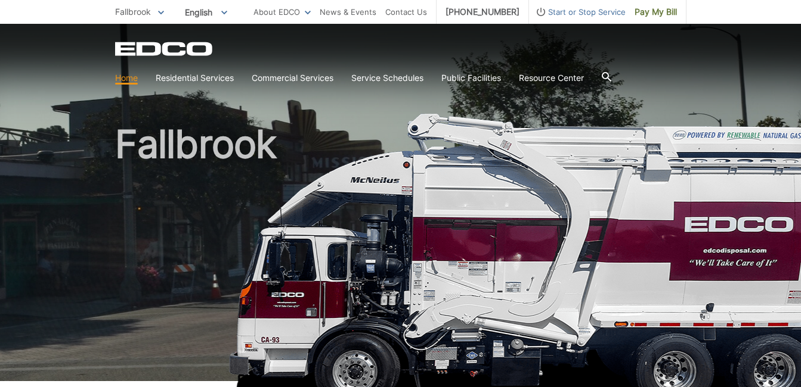 This screenshot has height=387, width=801. What do you see at coordinates (126, 78) in the screenshot?
I see `a: Home` at bounding box center [126, 78].